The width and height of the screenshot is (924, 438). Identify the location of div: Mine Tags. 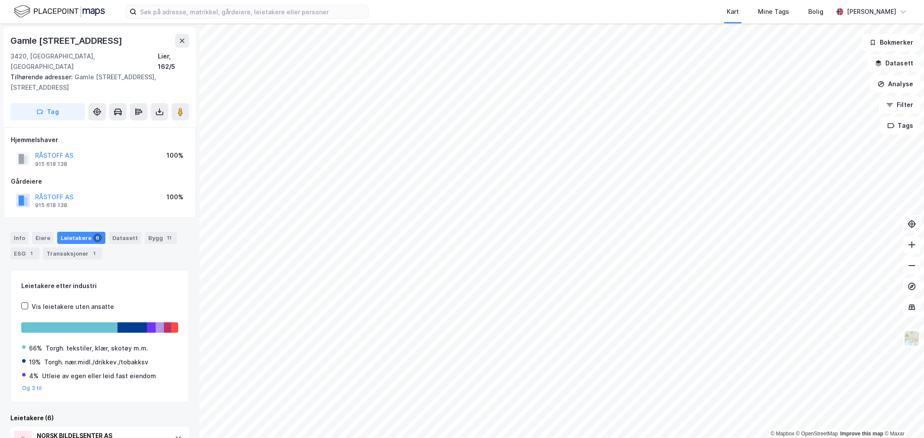
(773, 12).